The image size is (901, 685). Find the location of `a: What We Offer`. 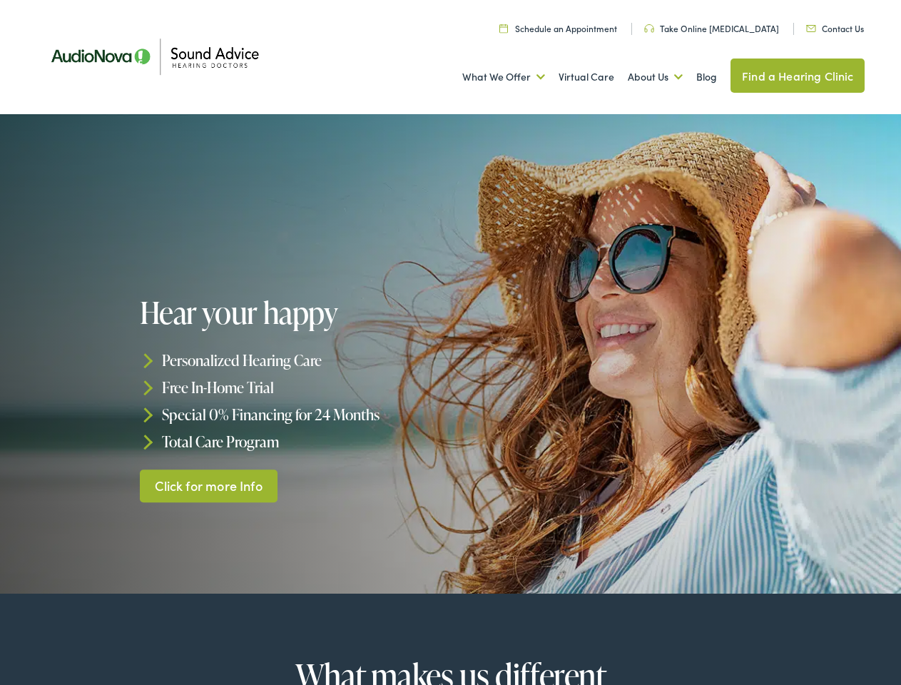

a: What We Offer is located at coordinates (503, 77).